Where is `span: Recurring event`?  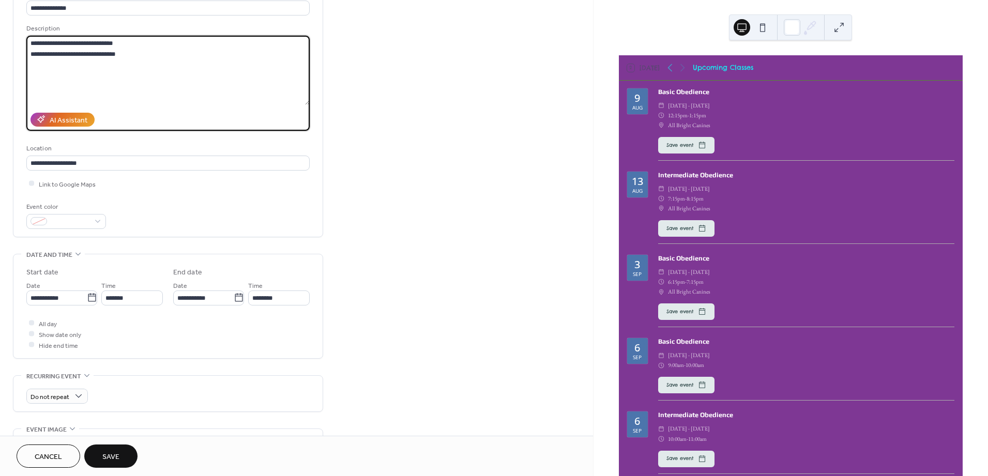 span: Recurring event is located at coordinates (54, 377).